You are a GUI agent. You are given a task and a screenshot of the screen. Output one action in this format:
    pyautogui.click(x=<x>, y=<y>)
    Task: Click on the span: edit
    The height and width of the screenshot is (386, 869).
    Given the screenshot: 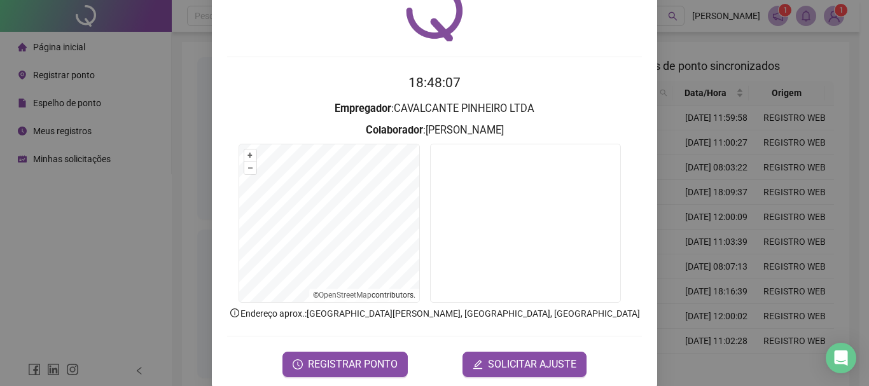 What is the action you would take?
    pyautogui.click(x=478, y=364)
    